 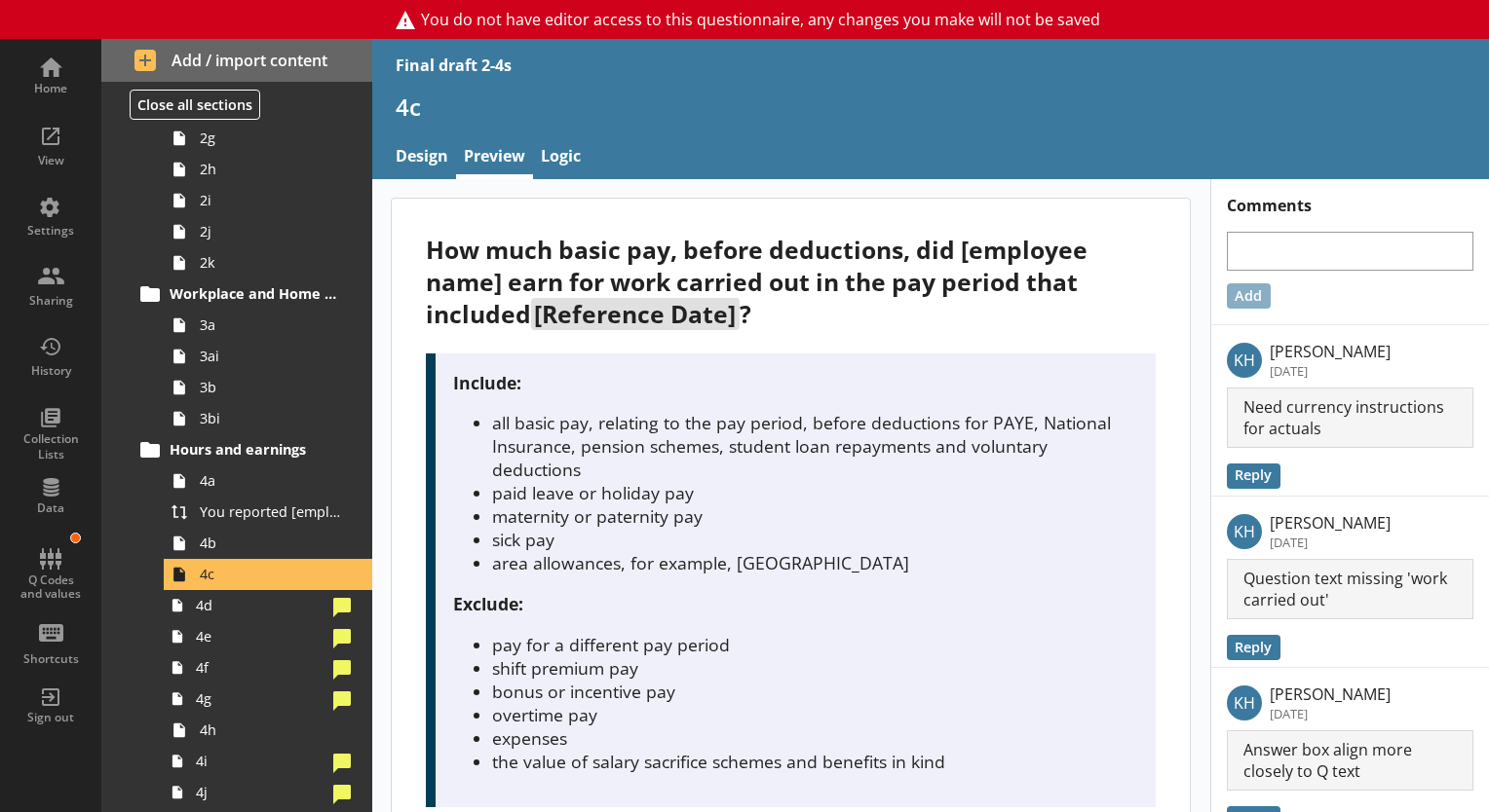 I want to click on span: 3ai, so click(x=273, y=355).